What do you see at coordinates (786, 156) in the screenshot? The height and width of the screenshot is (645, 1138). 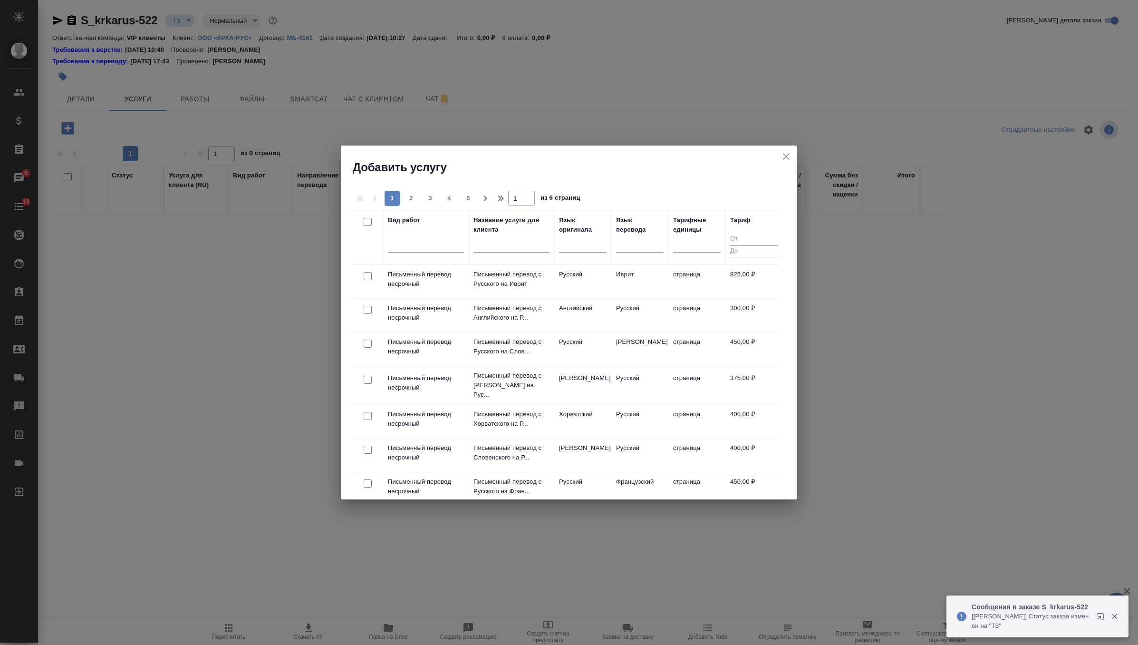 I see `button: close` at bounding box center [786, 156].